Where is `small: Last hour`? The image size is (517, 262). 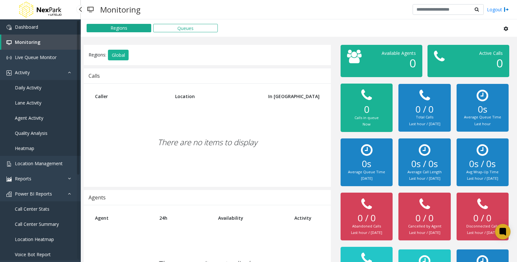 small: Last hour is located at coordinates (483, 124).